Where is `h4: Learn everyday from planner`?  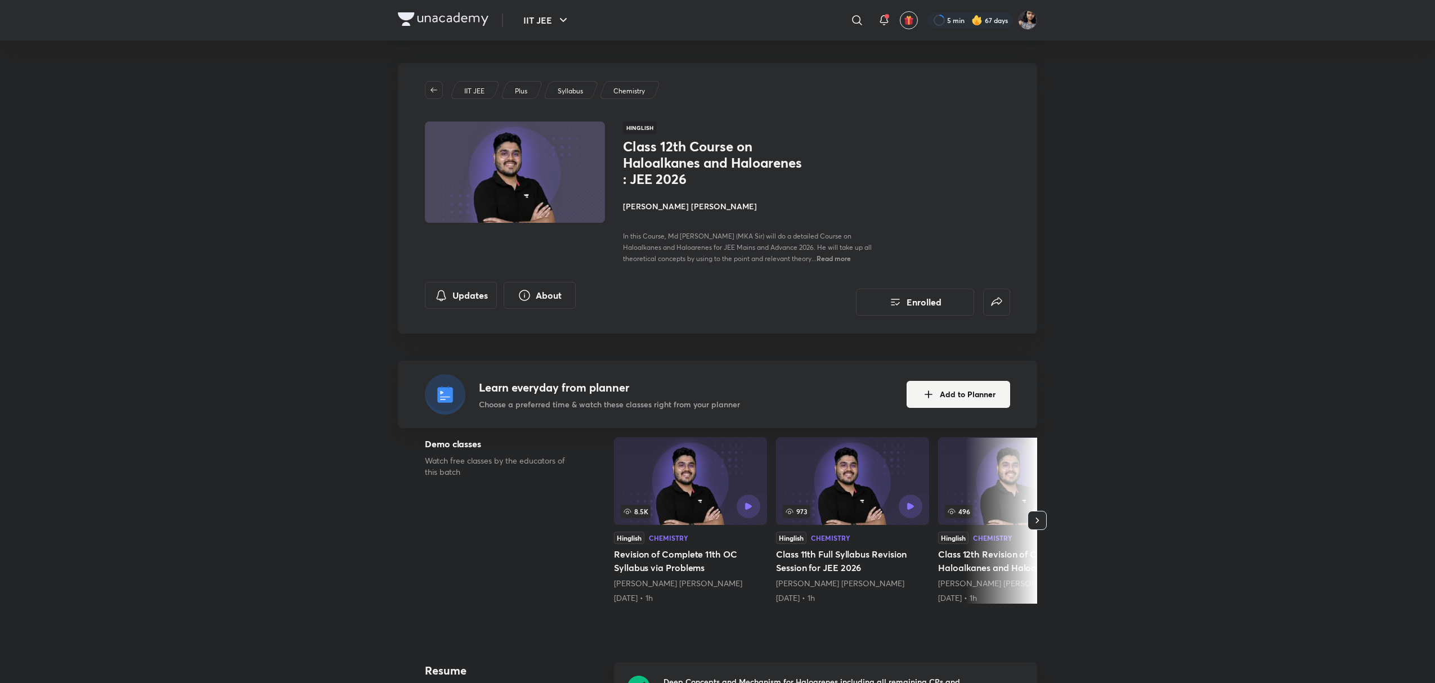
h4: Learn everyday from planner is located at coordinates (610, 388).